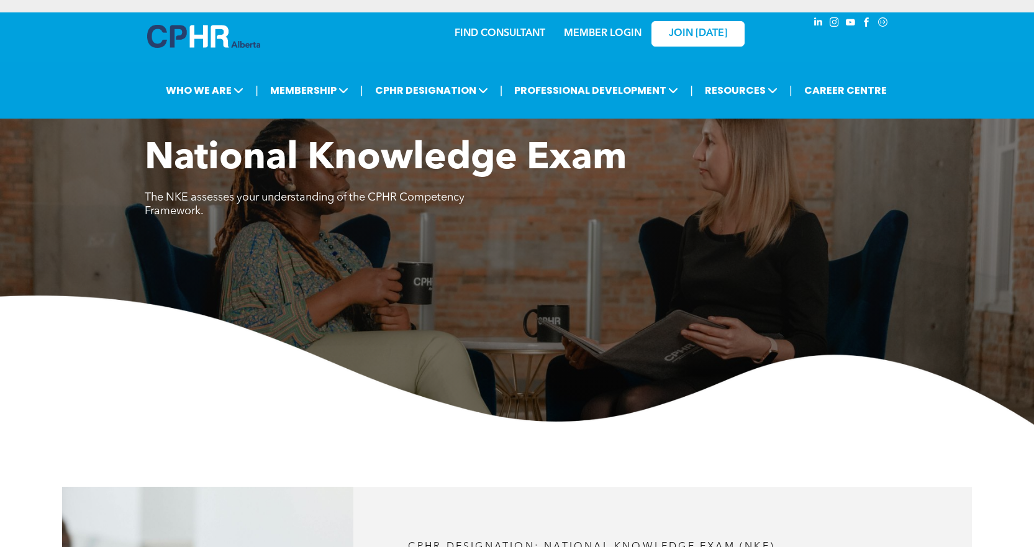 The image size is (1034, 547). What do you see at coordinates (818, 24) in the screenshot?
I see `a: linkedin` at bounding box center [818, 24].